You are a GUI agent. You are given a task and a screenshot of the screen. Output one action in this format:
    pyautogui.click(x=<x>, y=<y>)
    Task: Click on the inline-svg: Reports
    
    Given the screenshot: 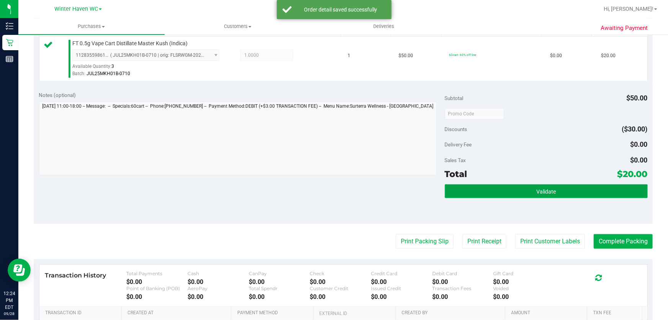 What is the action you would take?
    pyautogui.click(x=10, y=59)
    